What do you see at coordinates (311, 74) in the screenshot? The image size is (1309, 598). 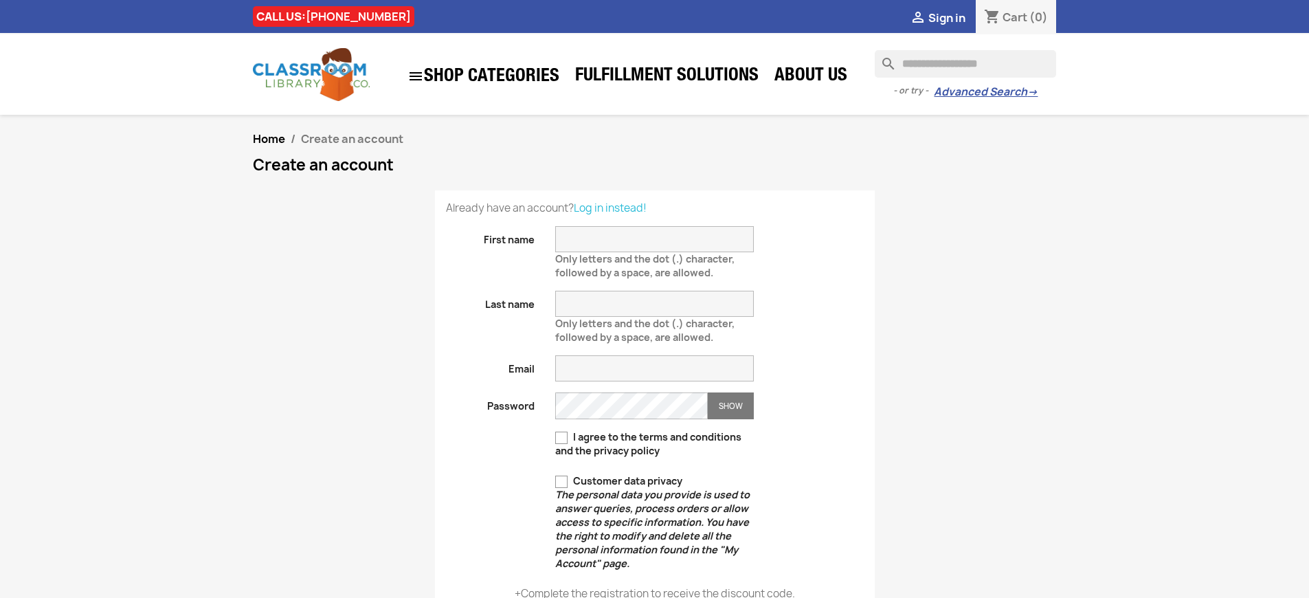 I see `img: Classroom Library Company` at bounding box center [311, 74].